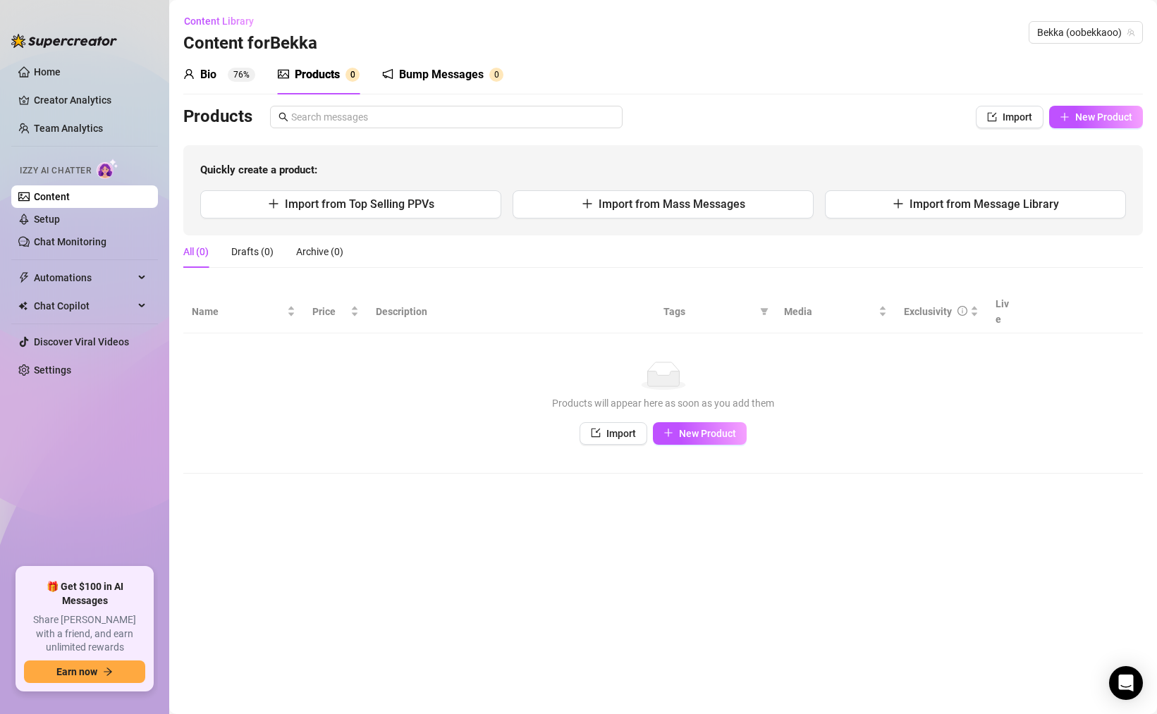 The width and height of the screenshot is (1157, 714). I want to click on a: Team Analytics, so click(68, 128).